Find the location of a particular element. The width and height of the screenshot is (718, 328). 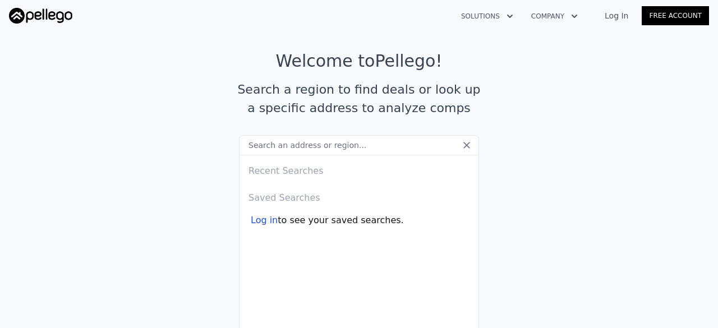

div: Saved Searches is located at coordinates (359, 196).